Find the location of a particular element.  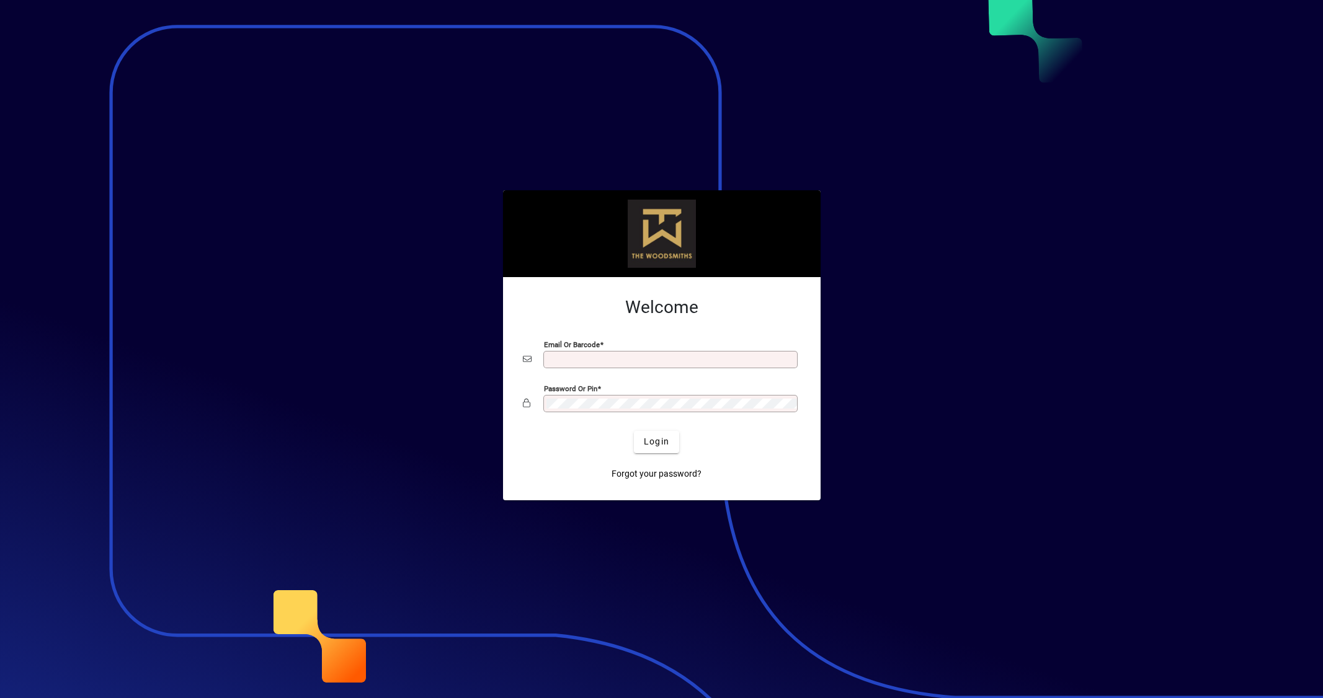

mat-label: Password or Pin is located at coordinates (571, 388).